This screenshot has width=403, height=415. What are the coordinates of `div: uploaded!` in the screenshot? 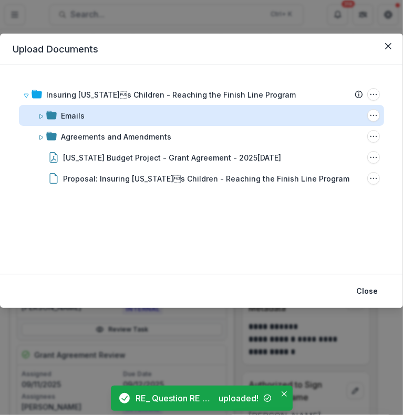 It's located at (239, 399).